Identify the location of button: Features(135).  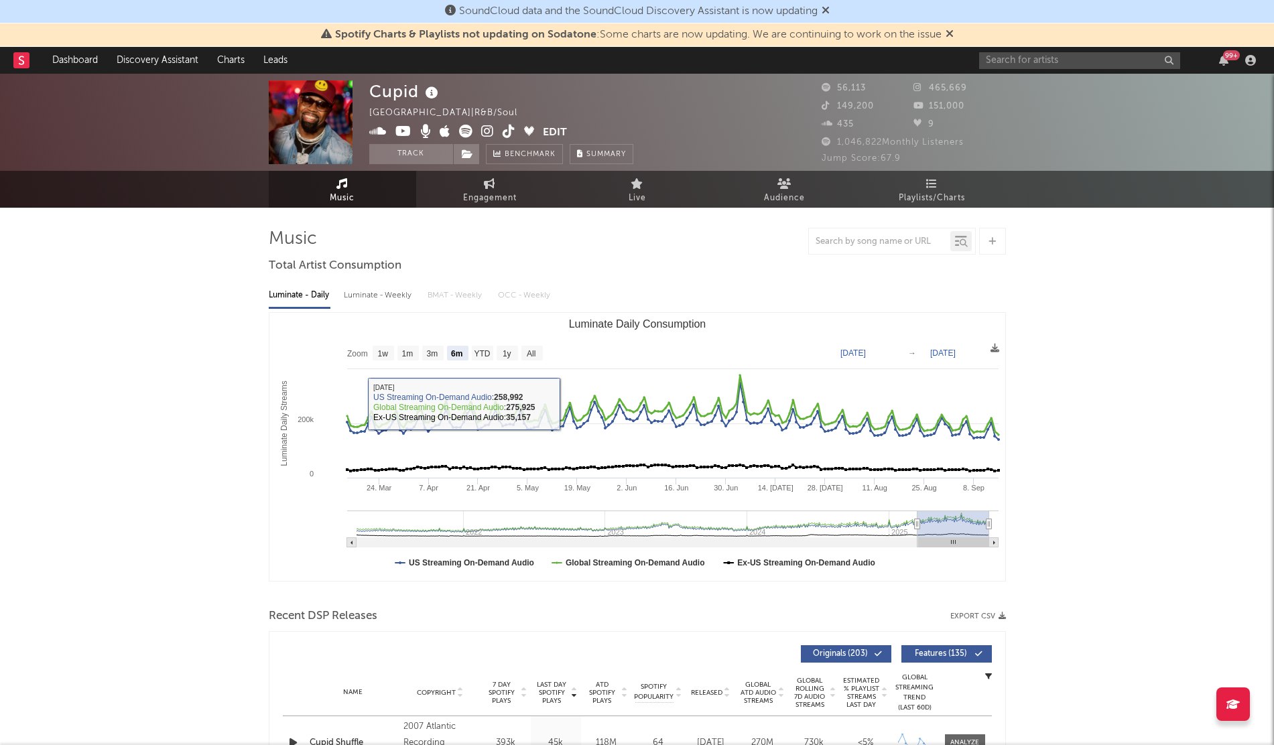
(947, 654).